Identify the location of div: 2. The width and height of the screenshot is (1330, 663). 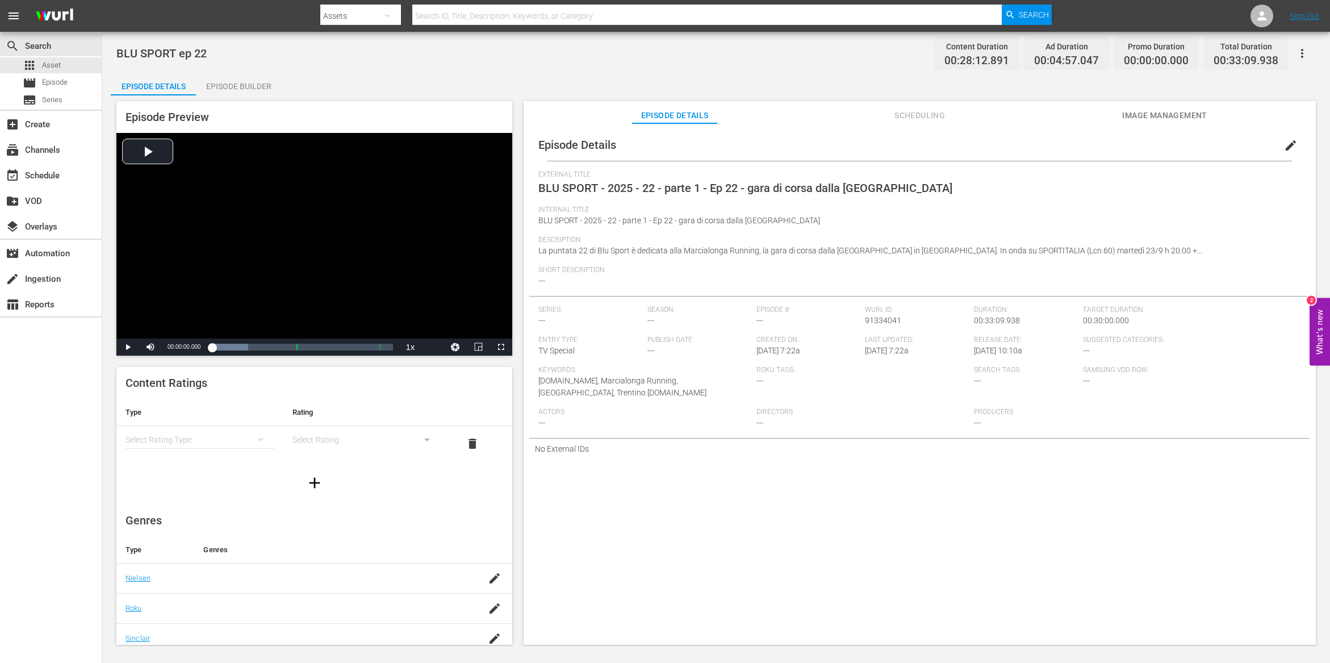
(1311, 300).